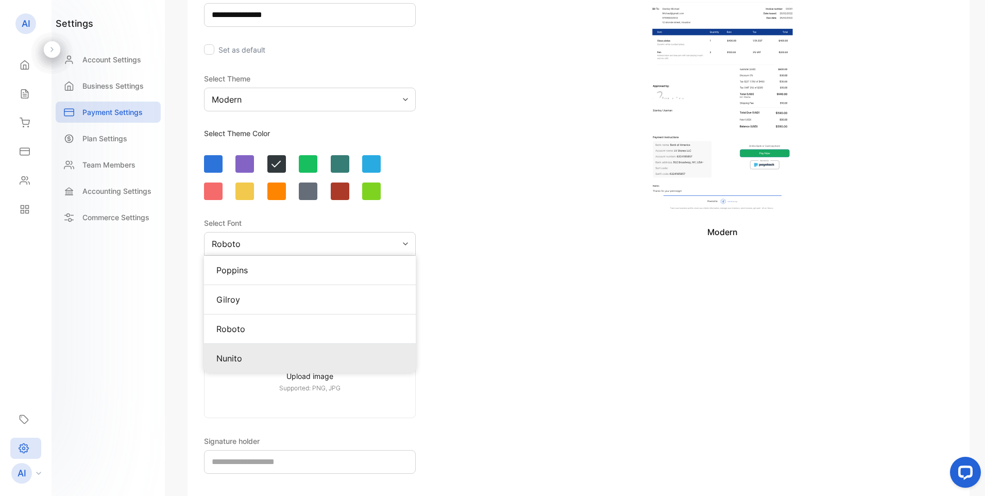  I want to click on label: Set as default, so click(242, 49).